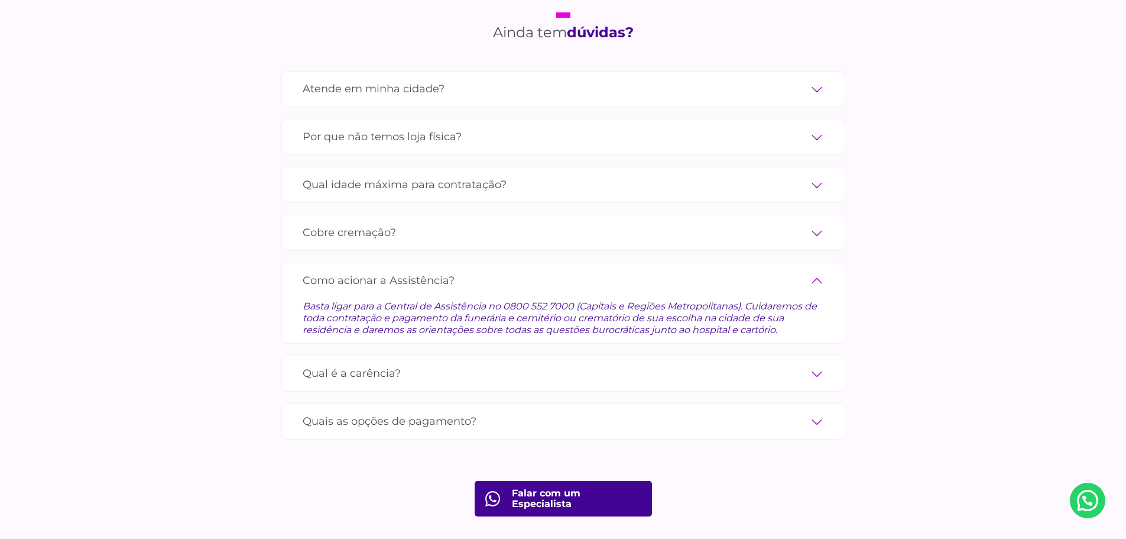  What do you see at coordinates (564, 89) in the screenshot?
I see `label: Atende em minha cidade?` at bounding box center [564, 89].